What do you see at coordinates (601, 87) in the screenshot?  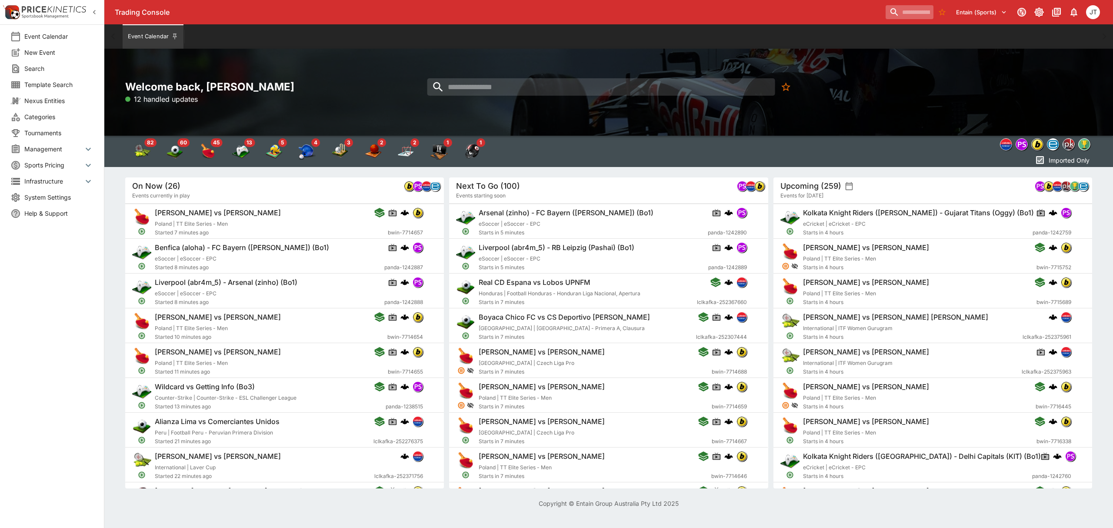 I see `input: search` at bounding box center [601, 87].